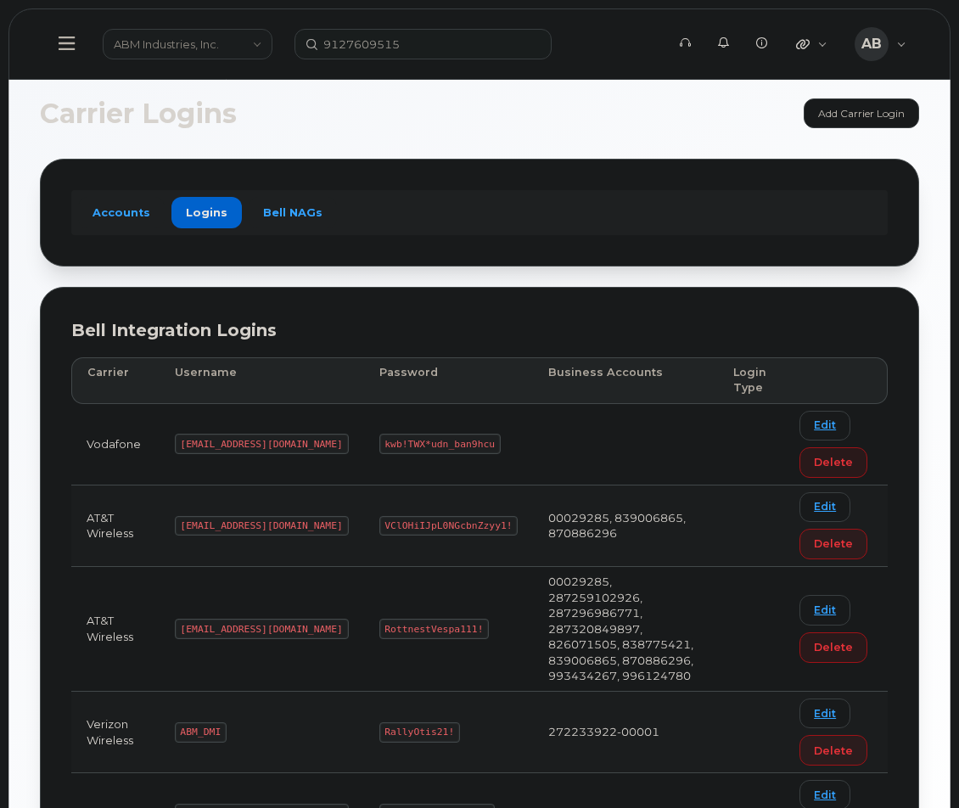 The image size is (959, 808). I want to click on a: Accounts, so click(121, 212).